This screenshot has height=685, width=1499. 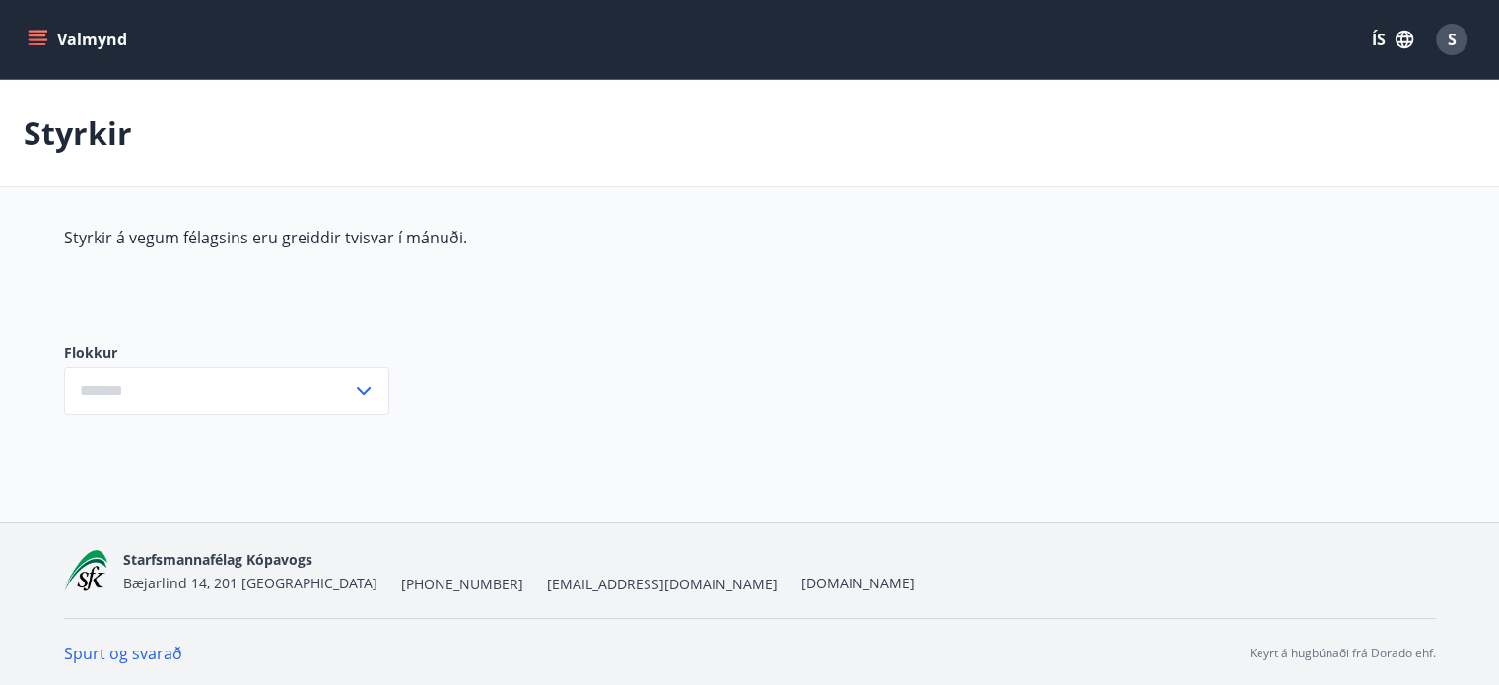 What do you see at coordinates (227, 353) in the screenshot?
I see `label: Flokkur` at bounding box center [227, 353].